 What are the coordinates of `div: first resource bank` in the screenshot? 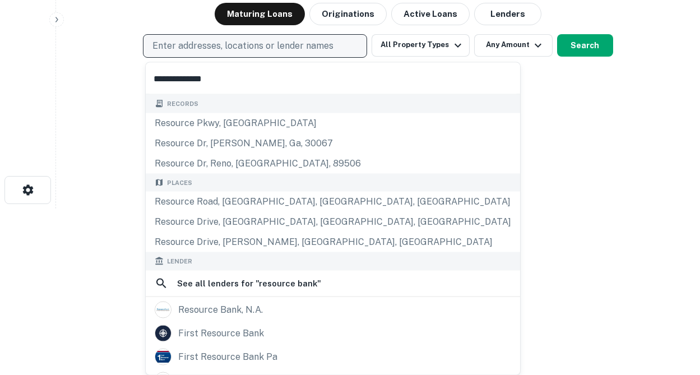 It's located at (221, 333).